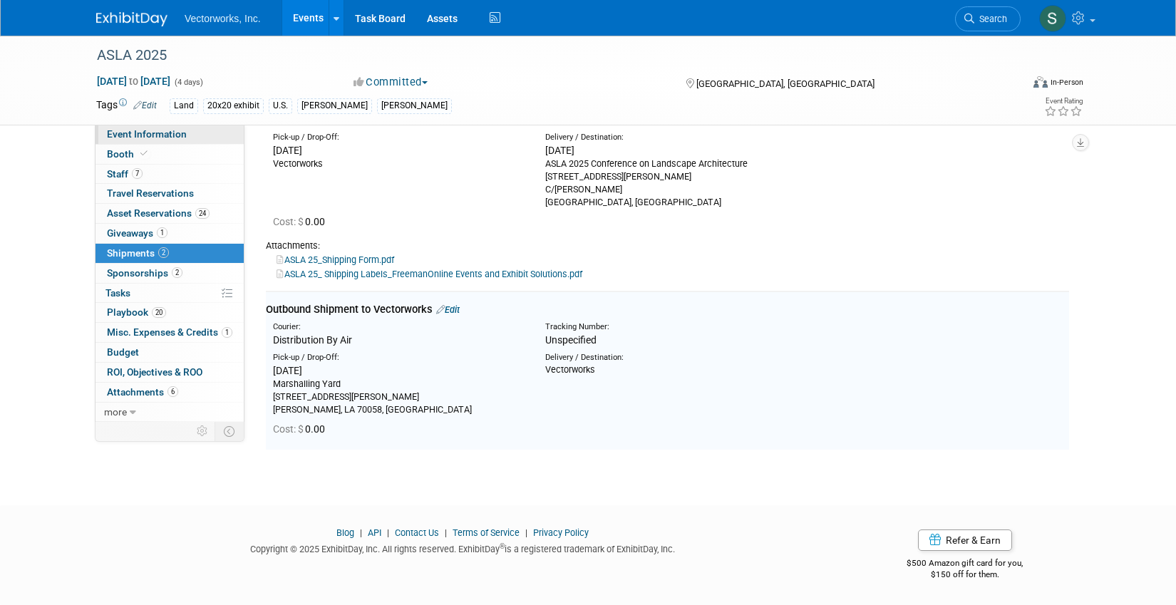 This screenshot has height=605, width=1176. Describe the element at coordinates (230, 431) in the screenshot. I see `td: Toggle Event Tabs` at that location.